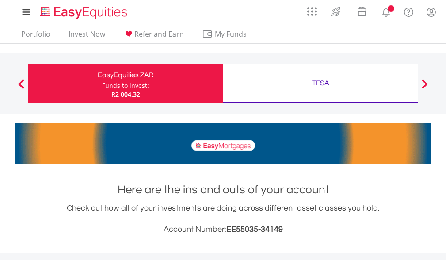  What do you see at coordinates (321, 83) in the screenshot?
I see `div: TFSA` at bounding box center [321, 83].